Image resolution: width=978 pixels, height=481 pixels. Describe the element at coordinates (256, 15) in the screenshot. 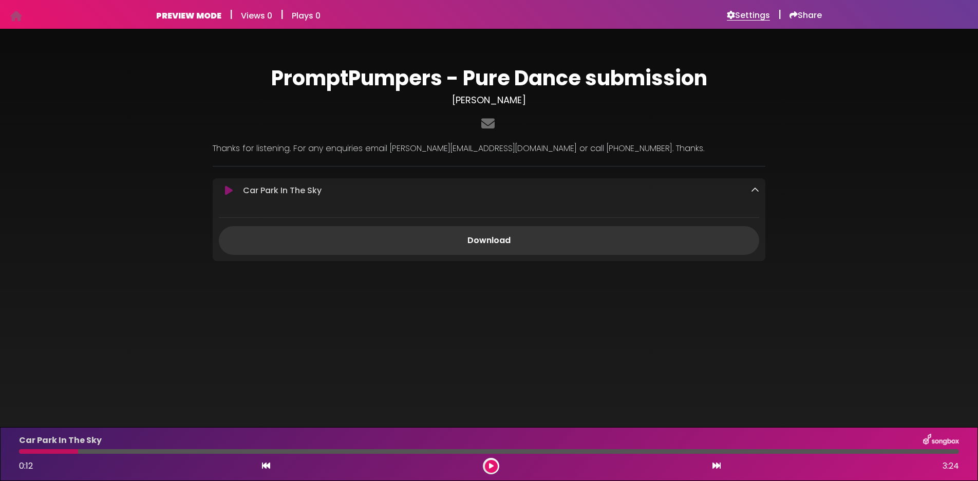

I see `h6: Views 0` at that location.